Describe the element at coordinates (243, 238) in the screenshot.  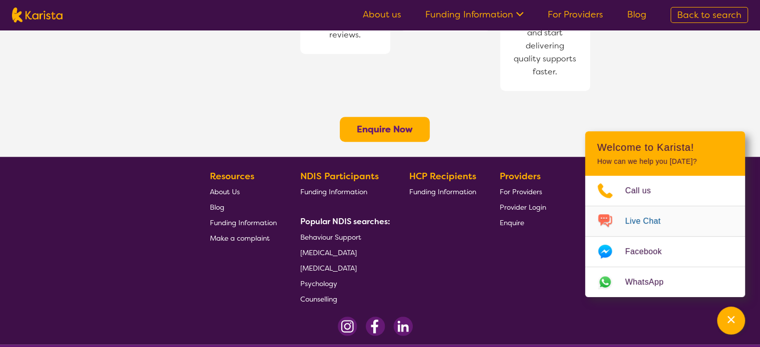
I see `a: Make a complaint` at that location.